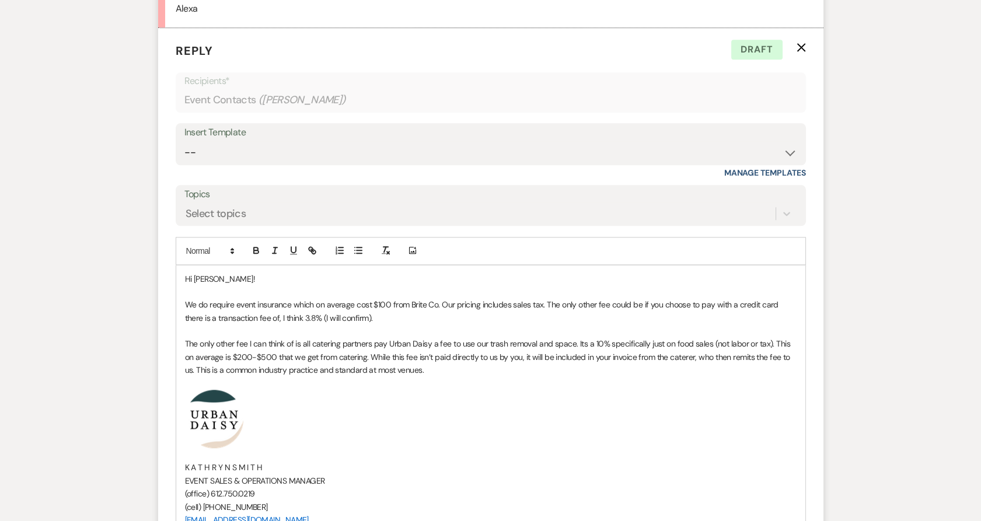 The image size is (981, 521). Describe the element at coordinates (255, 481) in the screenshot. I see `span: EVENT SALES & OPERATIONS MANAGER` at that location.